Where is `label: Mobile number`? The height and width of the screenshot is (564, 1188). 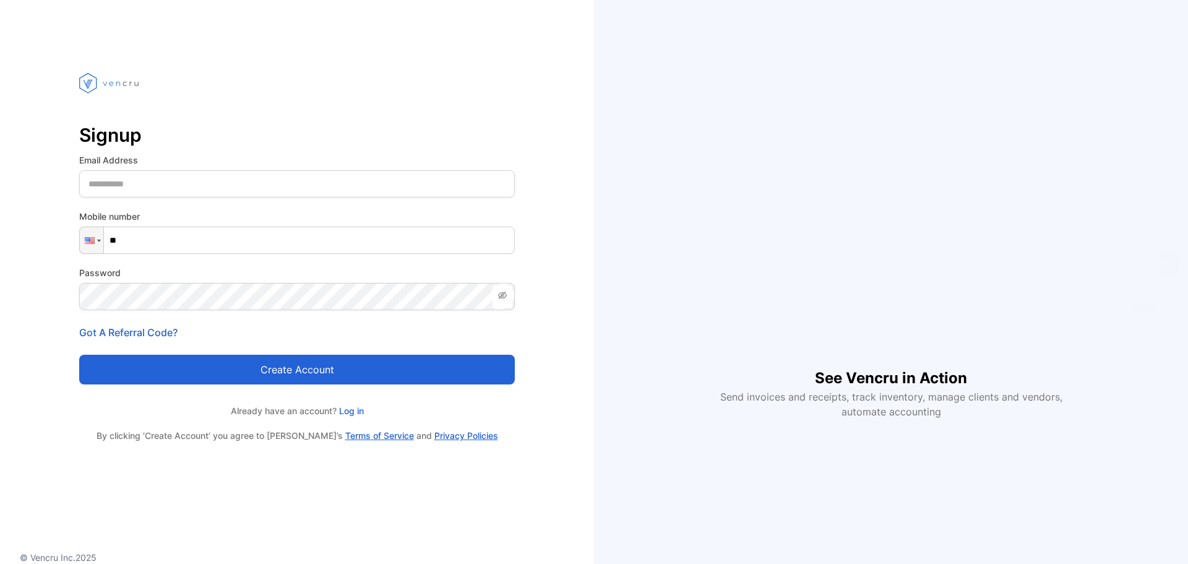 label: Mobile number is located at coordinates (297, 216).